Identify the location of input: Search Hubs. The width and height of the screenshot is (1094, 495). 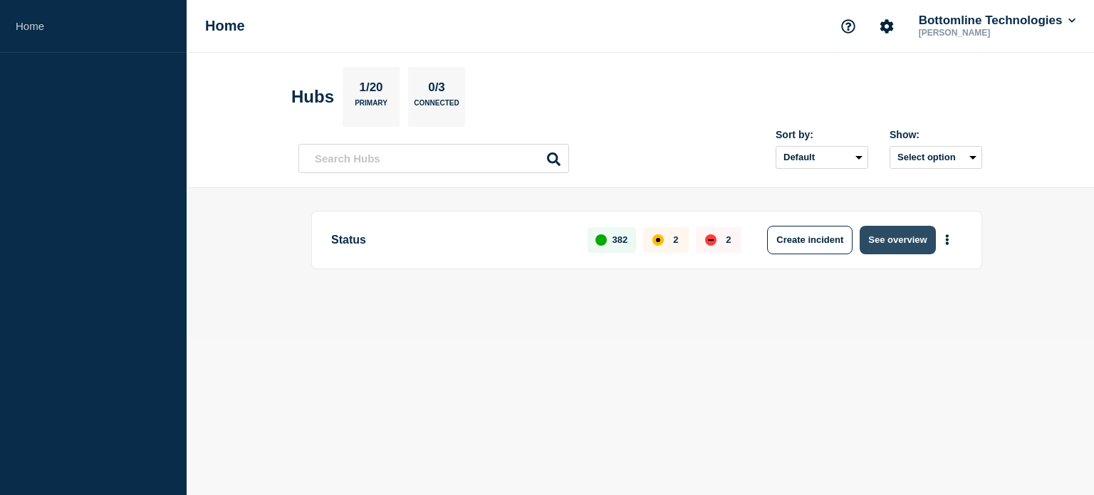
(434, 158).